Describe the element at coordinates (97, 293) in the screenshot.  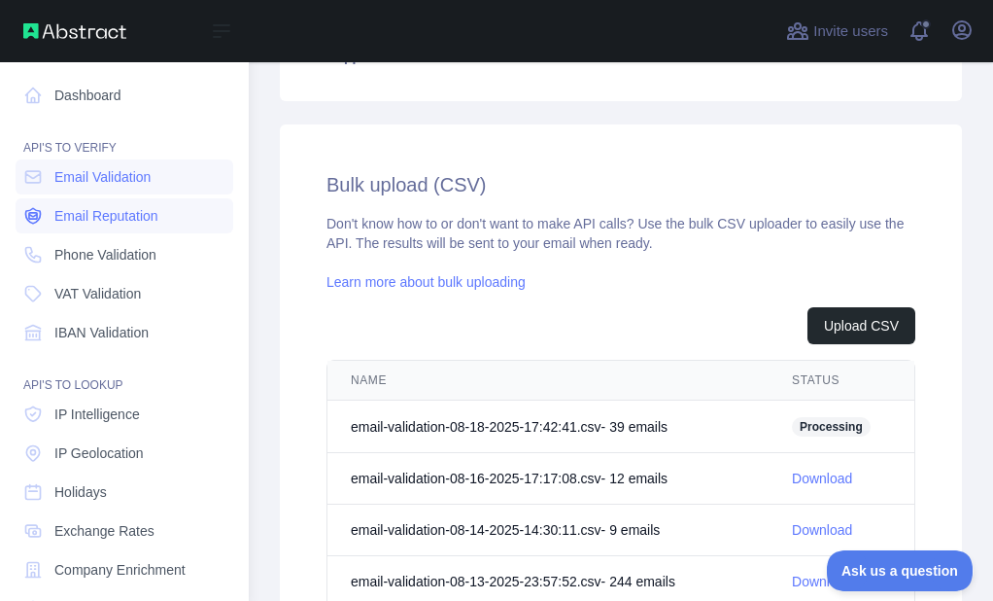
I see `span: VAT Validation` at that location.